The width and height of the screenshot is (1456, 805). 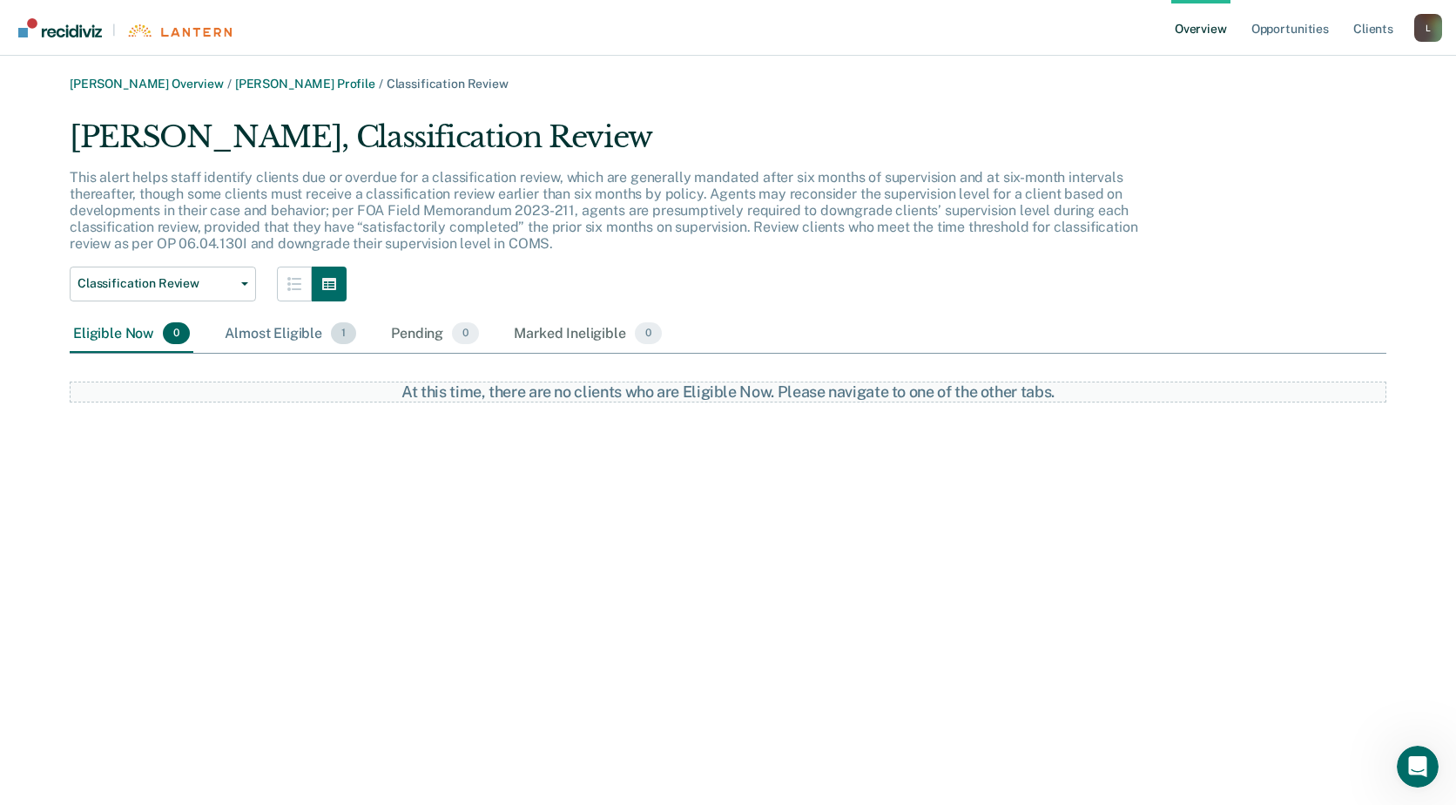 I want to click on div: Almost Eligible1, so click(x=290, y=334).